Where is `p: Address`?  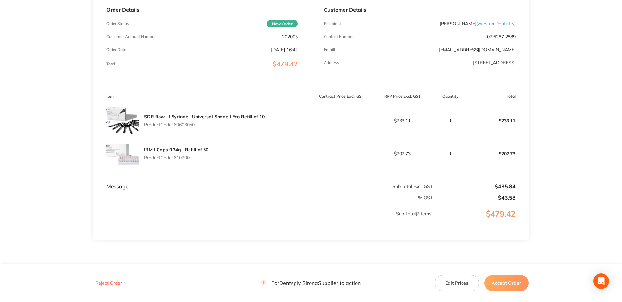
p: Address is located at coordinates (332, 63).